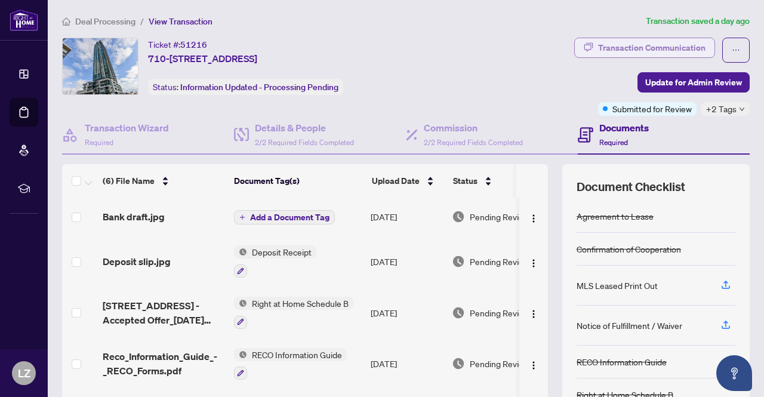  I want to click on span: Document Checklist, so click(631, 187).